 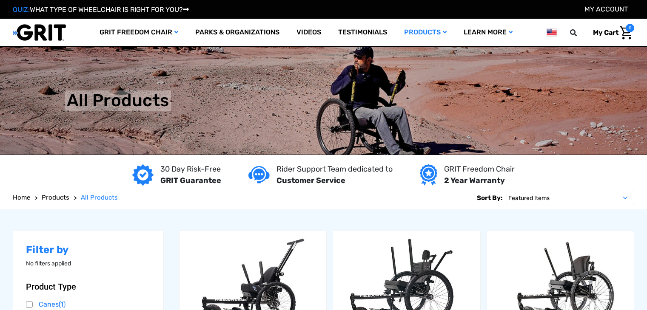 I want to click on p: 30 Day Risk-Free, so click(x=190, y=169).